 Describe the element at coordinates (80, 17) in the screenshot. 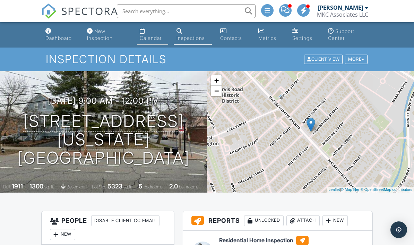

I see `a: SPECTORA` at that location.